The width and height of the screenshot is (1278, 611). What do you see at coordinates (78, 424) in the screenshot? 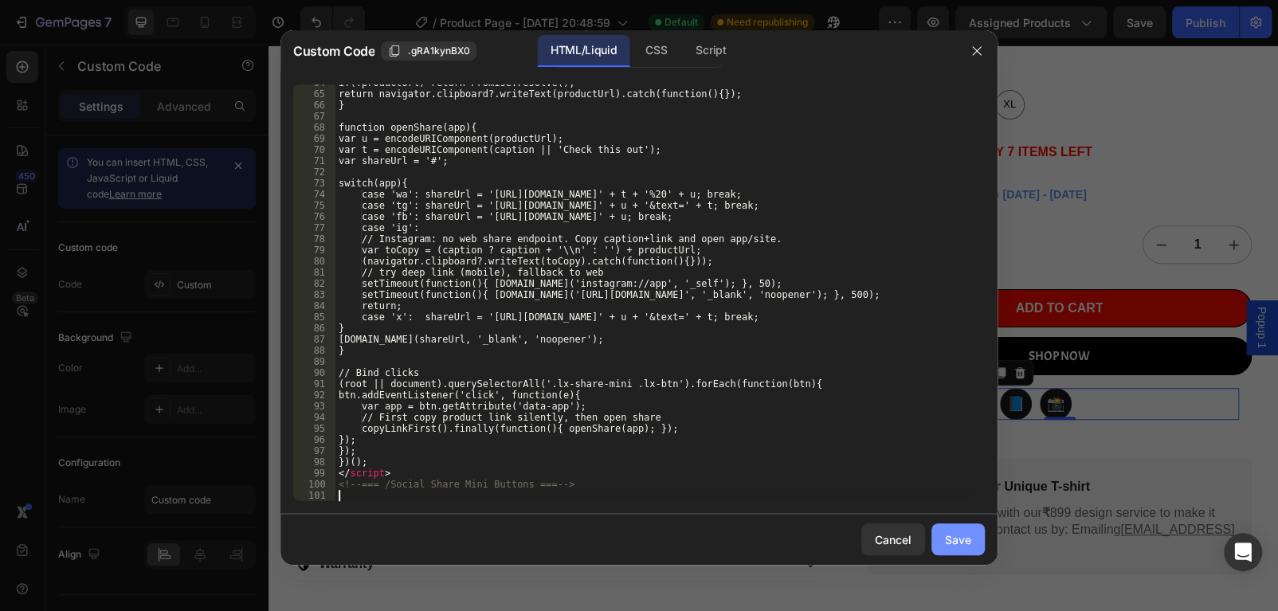
I see `p: Shipping` at bounding box center [78, 424].